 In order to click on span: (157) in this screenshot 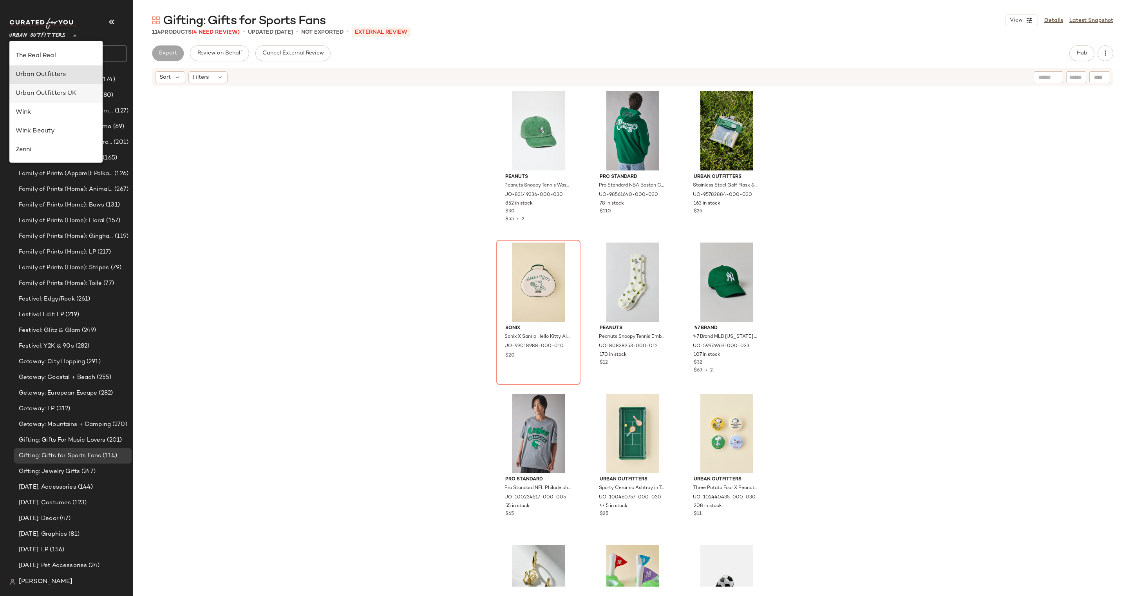, I will do `click(112, 220)`.